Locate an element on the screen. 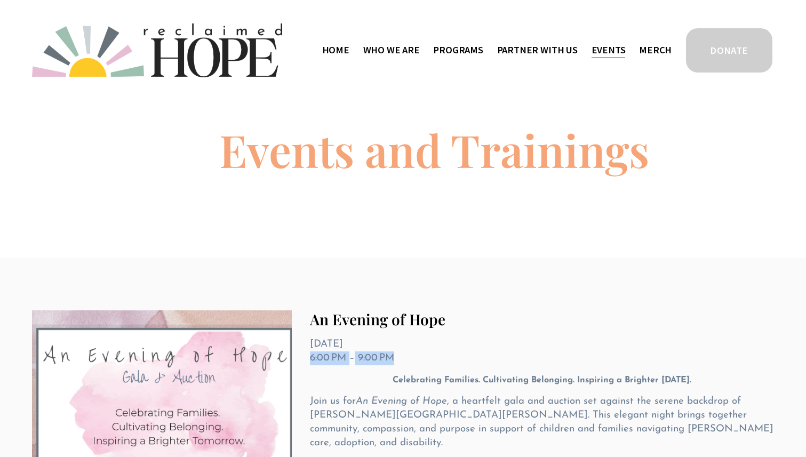 The width and height of the screenshot is (806, 457). a: An Evening of Hope is located at coordinates (377, 319).